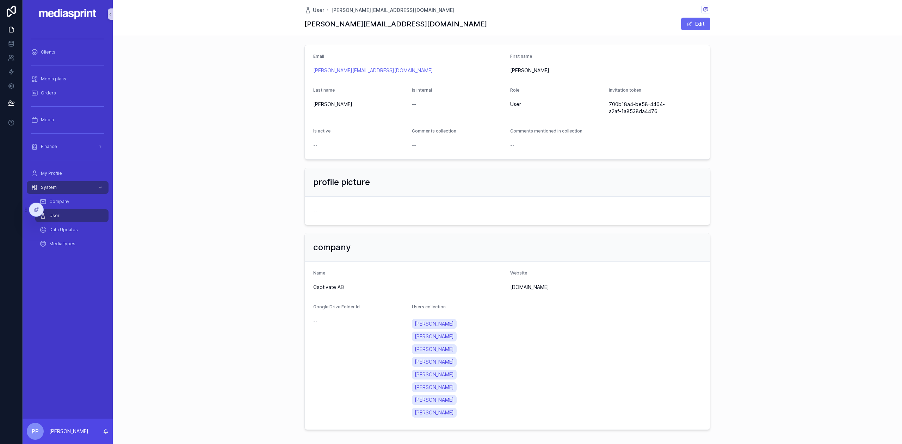 The height and width of the screenshot is (444, 902). Describe the element at coordinates (429, 307) in the screenshot. I see `span: Users collection` at that location.